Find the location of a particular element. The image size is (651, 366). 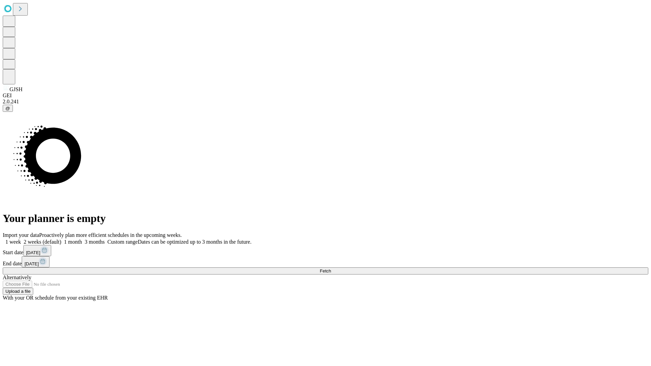

button: Upload a file is located at coordinates (18, 291).